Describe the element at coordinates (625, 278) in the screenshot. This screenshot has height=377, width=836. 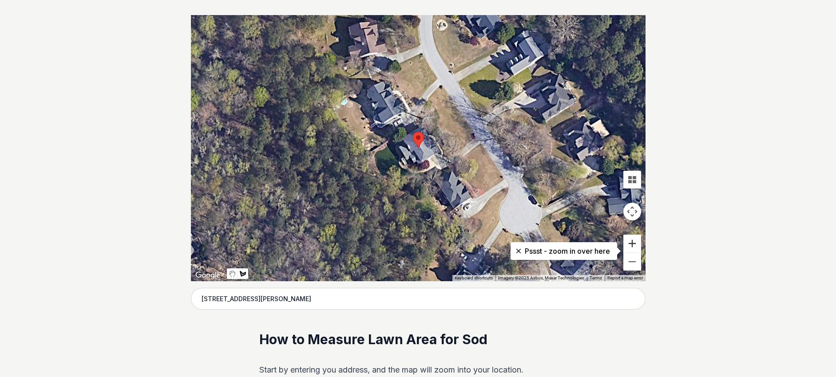
I see `a: Report a map error` at that location.